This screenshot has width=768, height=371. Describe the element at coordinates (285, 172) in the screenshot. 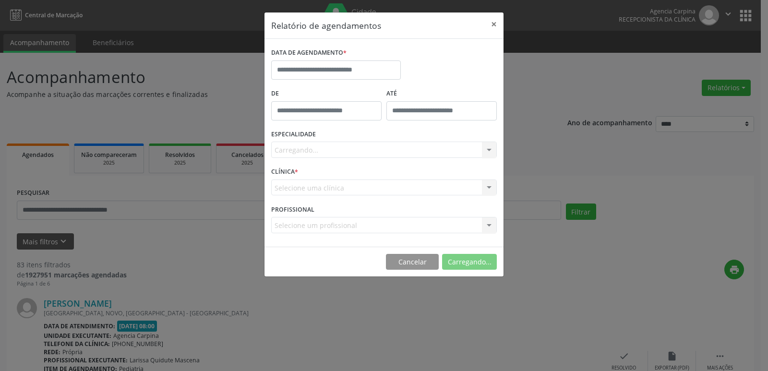

I see `label: CLÍNICA` at that location.